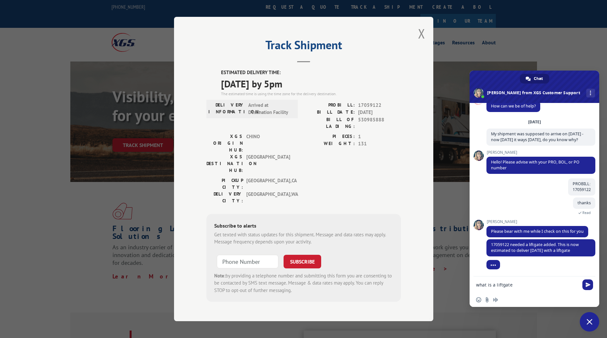 Image resolution: width=607 pixels, height=338 pixels. I want to click on div: Get texted with status updates for this shipment. Message and data rates may apply. Message frequ..., so click(304, 239).